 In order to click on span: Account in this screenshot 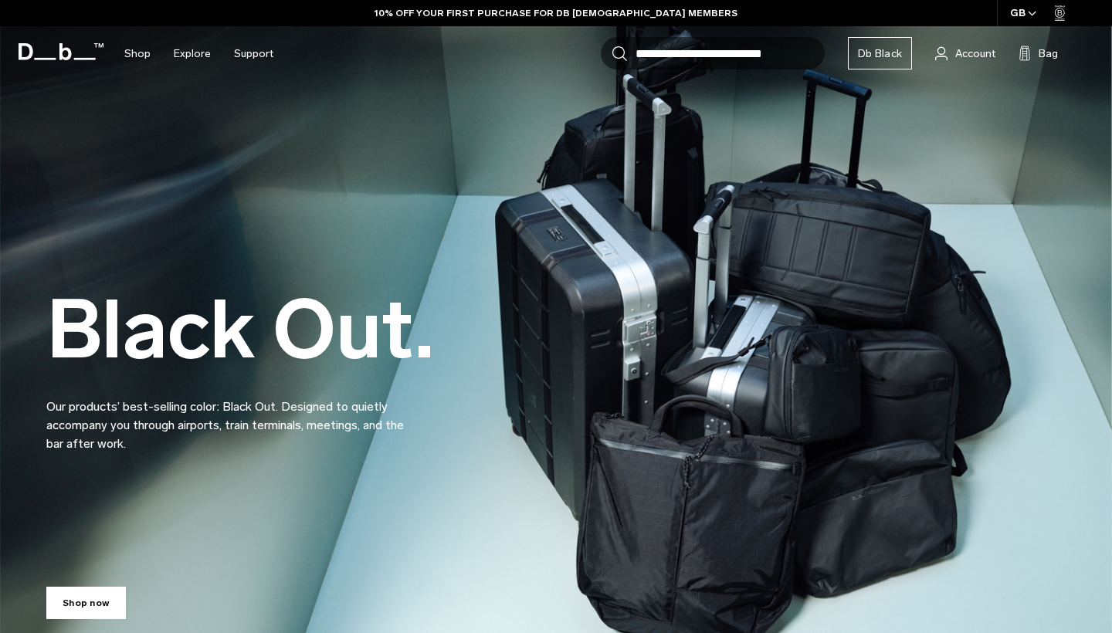, I will do `click(976, 53)`.